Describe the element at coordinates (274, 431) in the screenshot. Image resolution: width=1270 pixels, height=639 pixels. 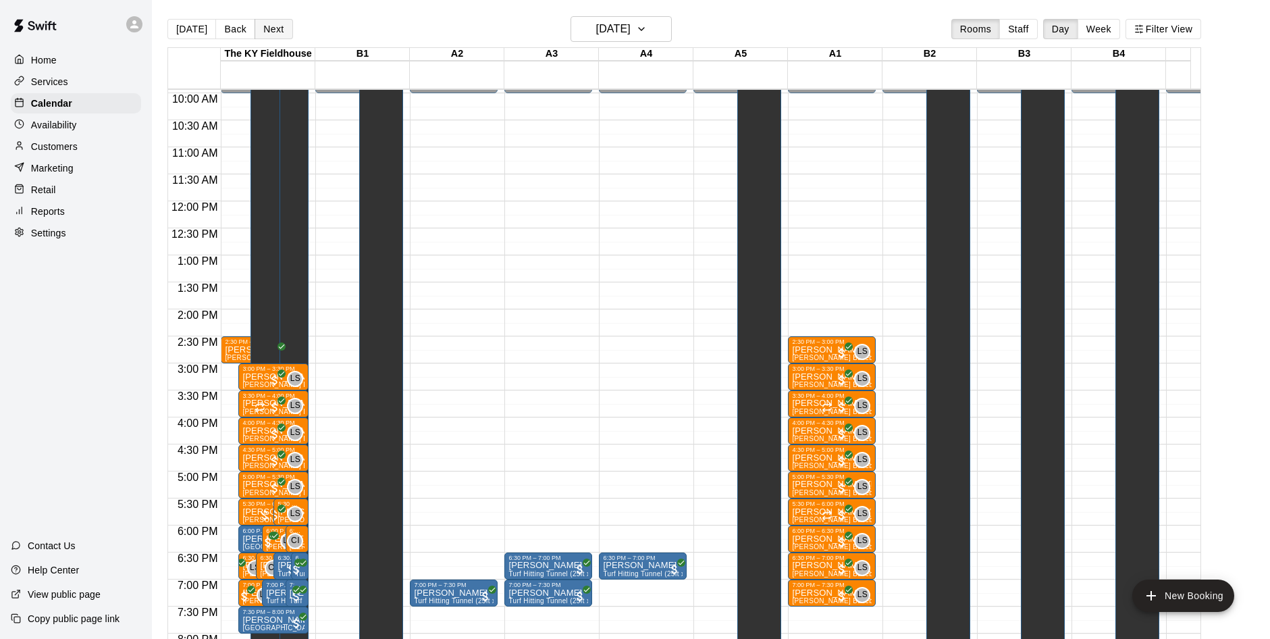
I see `div: 4:00 PM – 4:30 PM: Jack Nicholas` at that location.